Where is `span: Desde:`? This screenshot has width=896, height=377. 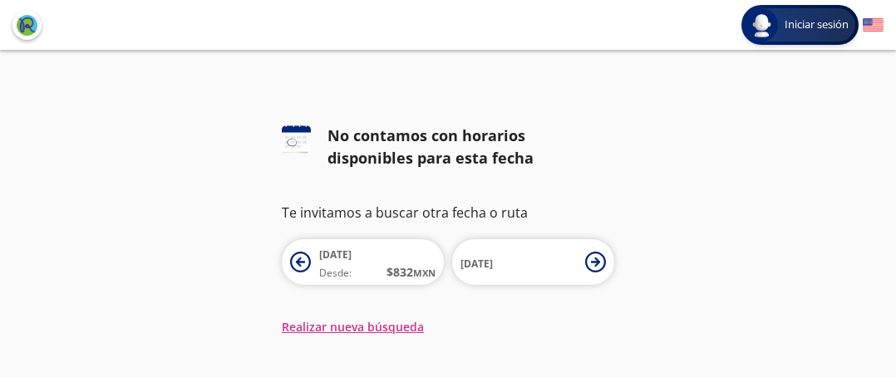
span: Desde: is located at coordinates (335, 273).